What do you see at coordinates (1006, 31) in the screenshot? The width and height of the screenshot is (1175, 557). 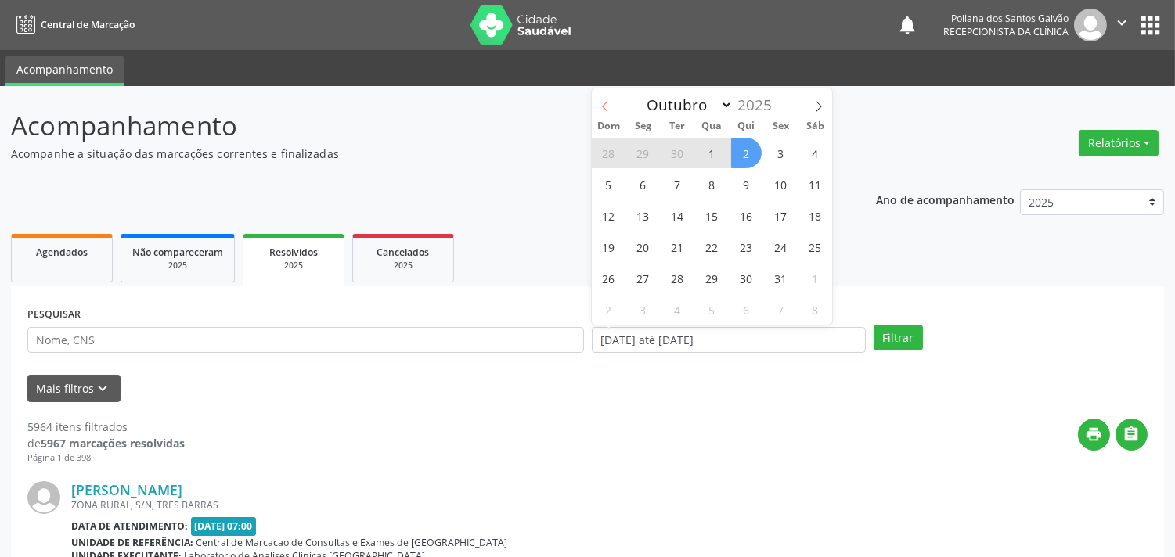 I see `span: Recepcionista da clínica` at bounding box center [1006, 31].